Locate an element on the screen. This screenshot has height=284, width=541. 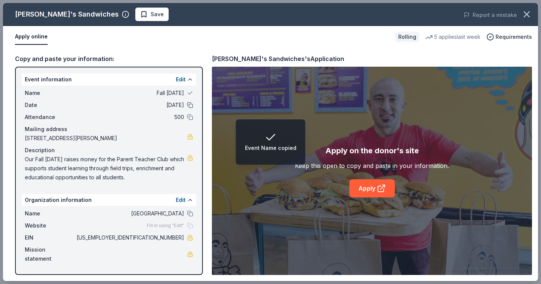
span: Fill in using "Edit" is located at coordinates (165, 225).